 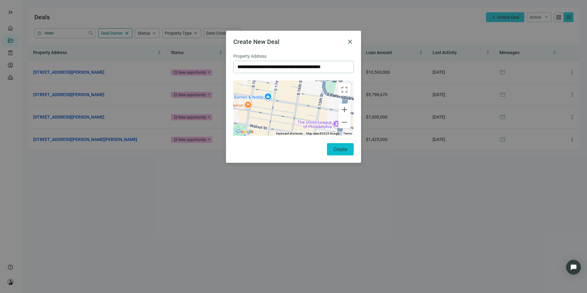 What do you see at coordinates (345, 110) in the screenshot?
I see `button: Zoom in` at bounding box center [345, 110].